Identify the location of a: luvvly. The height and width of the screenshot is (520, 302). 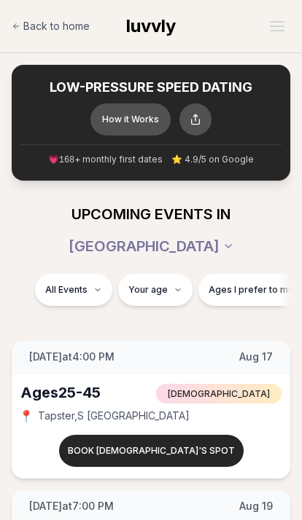
(151, 26).